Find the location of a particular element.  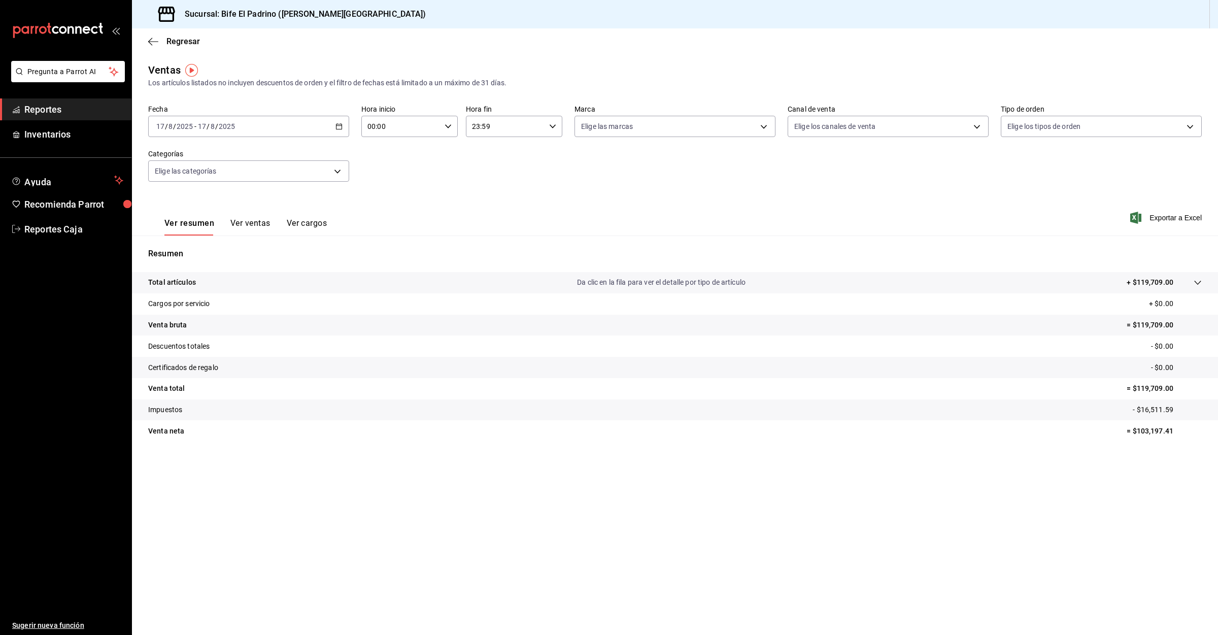

span: Inventarios is located at coordinates (74, 134).